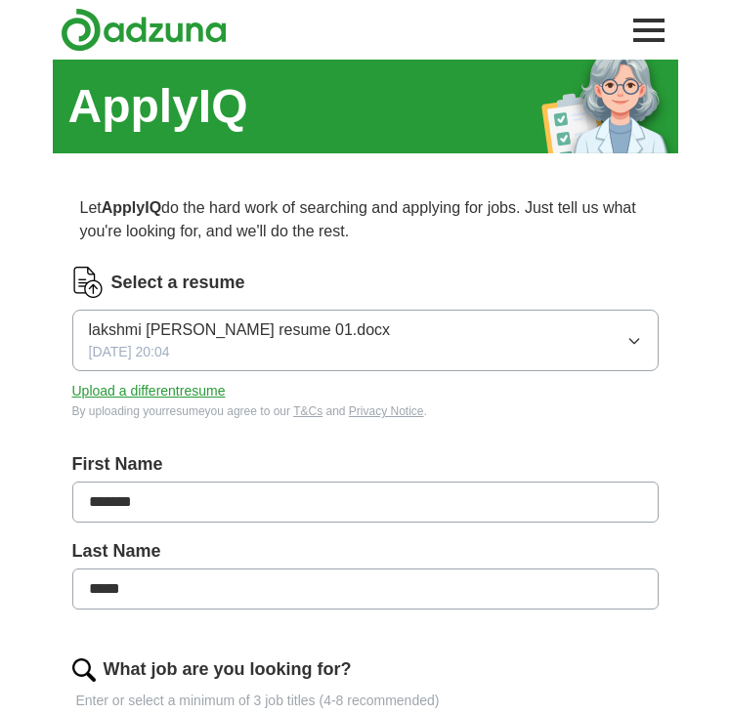 The image size is (730, 715). What do you see at coordinates (386, 411) in the screenshot?
I see `a: Privacy Notice` at bounding box center [386, 411].